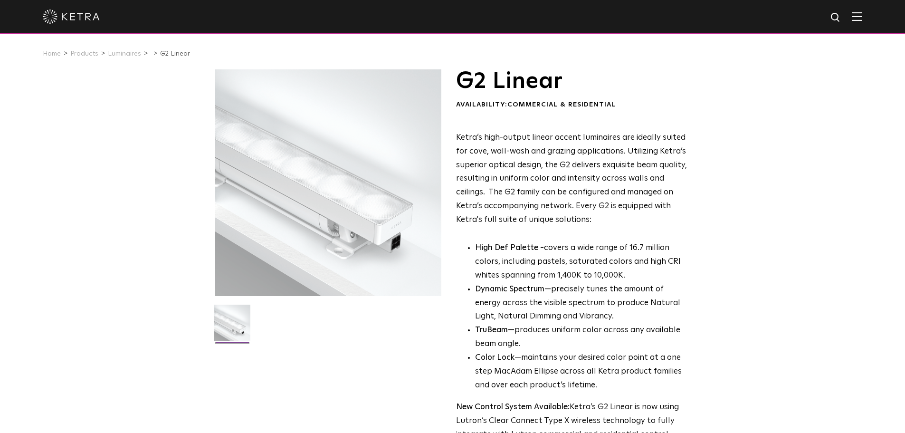 Image resolution: width=905 pixels, height=433 pixels. What do you see at coordinates (836, 18) in the screenshot?
I see `img: search icon` at bounding box center [836, 18].